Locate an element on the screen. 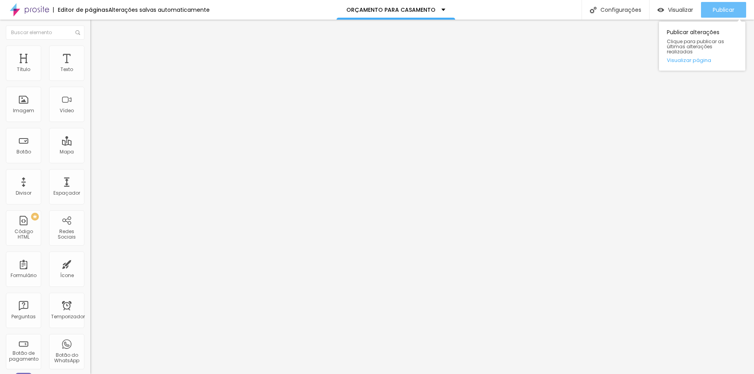  font: Vídeo is located at coordinates (67, 110).